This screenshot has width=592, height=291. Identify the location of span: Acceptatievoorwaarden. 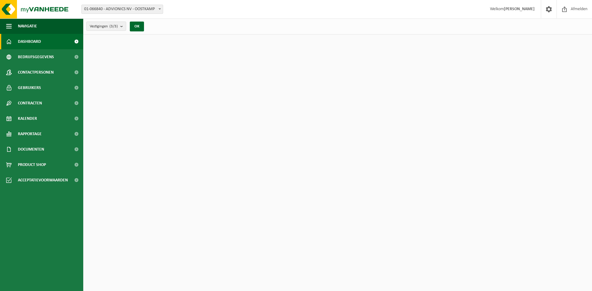
(43, 180).